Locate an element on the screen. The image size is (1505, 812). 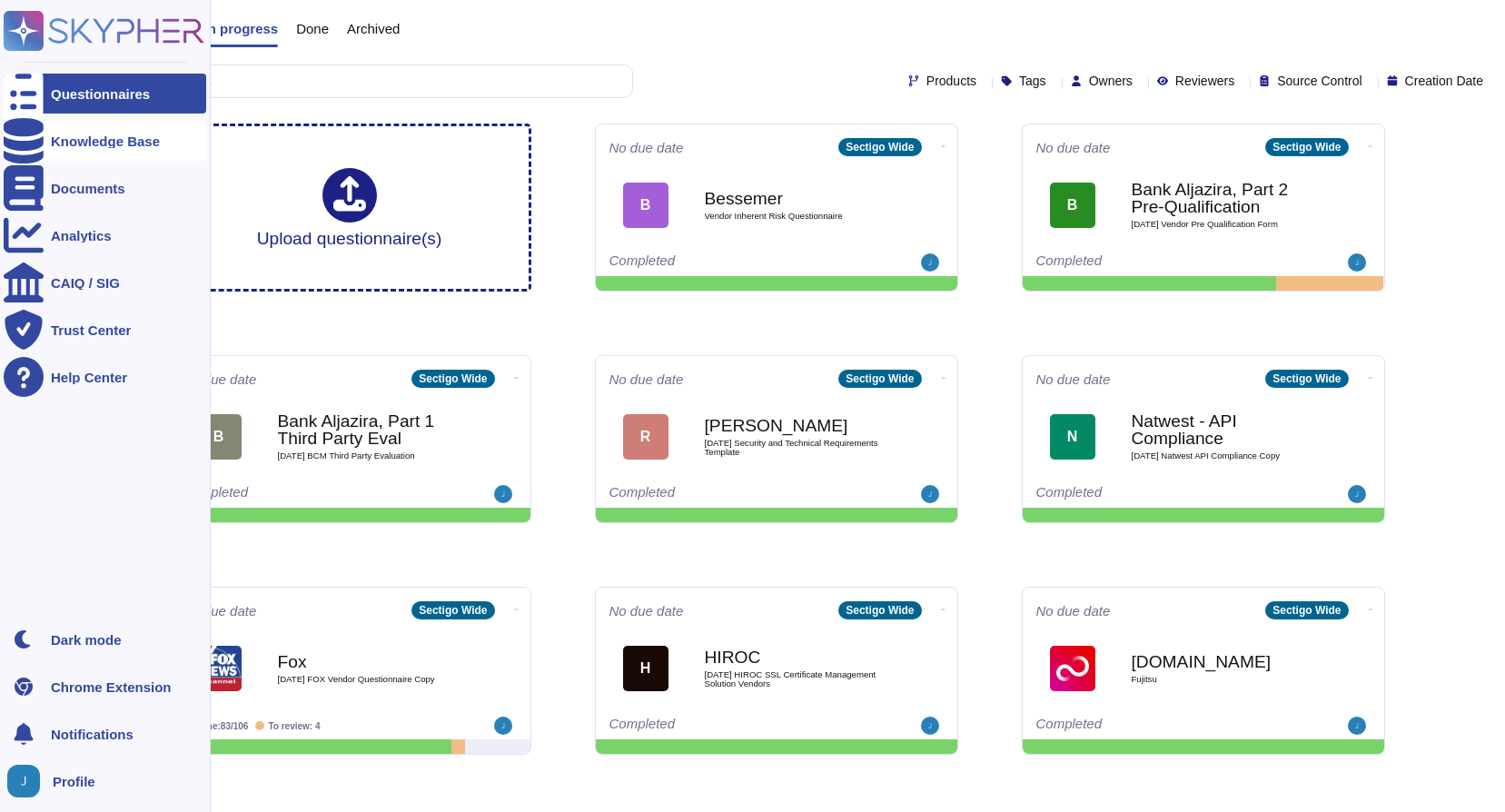
div: Analytics is located at coordinates (81, 235).